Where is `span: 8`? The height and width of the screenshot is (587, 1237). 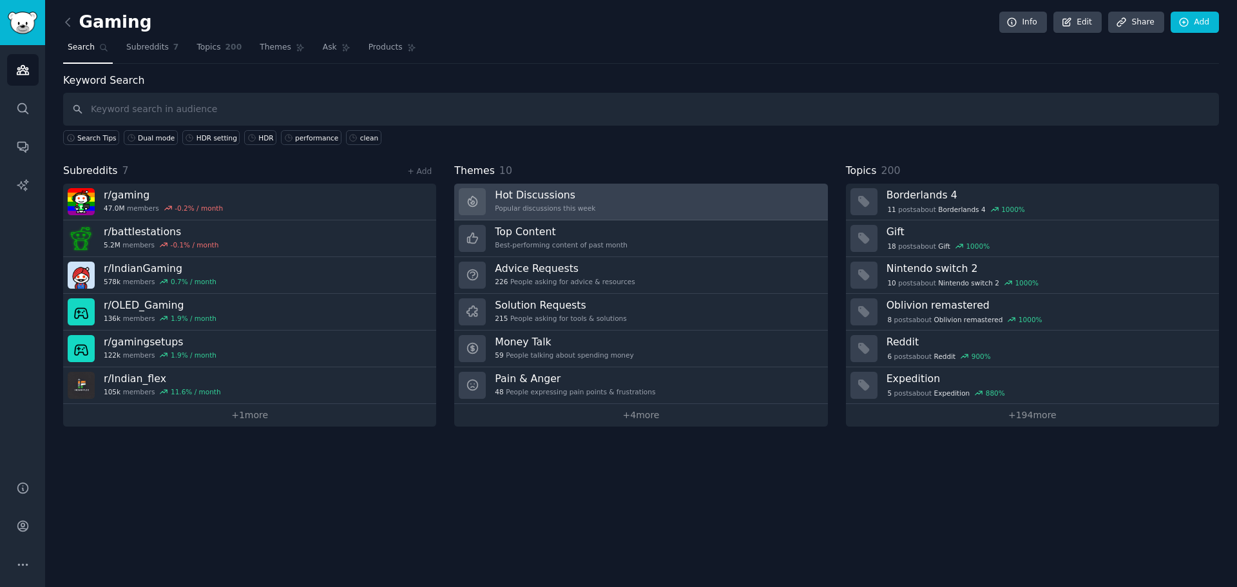
span: 8 is located at coordinates (889, 319).